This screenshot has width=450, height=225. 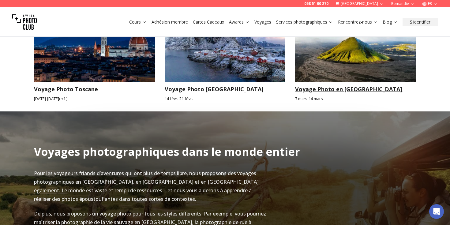 I want to click on small: 7 mars - 14 mars, so click(x=356, y=99).